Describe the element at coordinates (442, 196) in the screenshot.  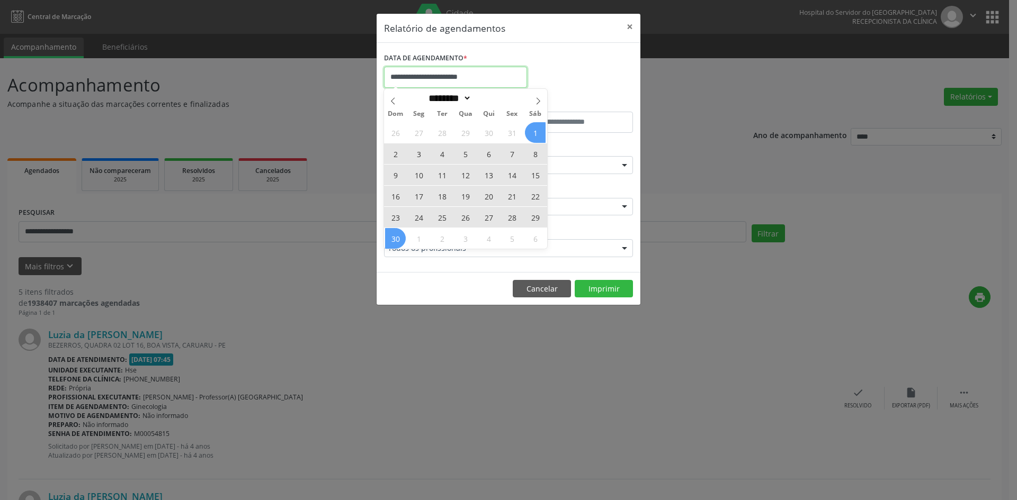
I see `span: Novembro 18, 2025` at that location.